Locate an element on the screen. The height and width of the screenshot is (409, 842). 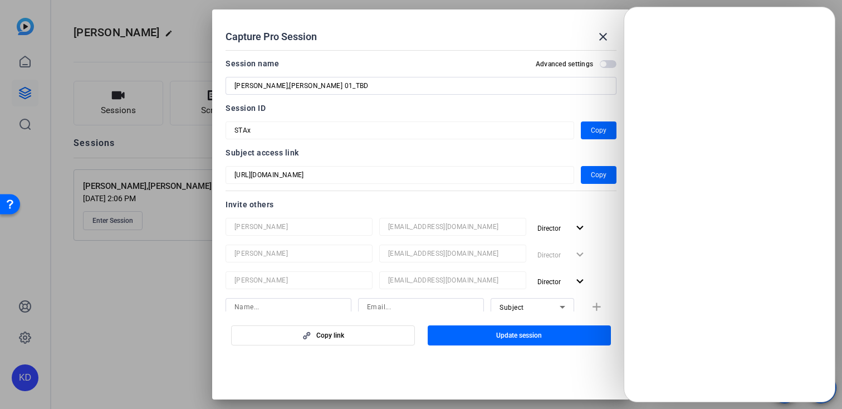
h2: Advanced settings is located at coordinates (564, 64).